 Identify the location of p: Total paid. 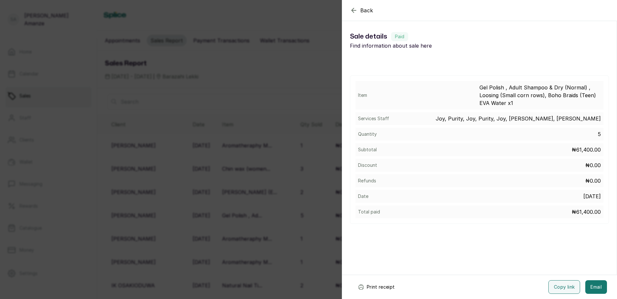
(369, 212).